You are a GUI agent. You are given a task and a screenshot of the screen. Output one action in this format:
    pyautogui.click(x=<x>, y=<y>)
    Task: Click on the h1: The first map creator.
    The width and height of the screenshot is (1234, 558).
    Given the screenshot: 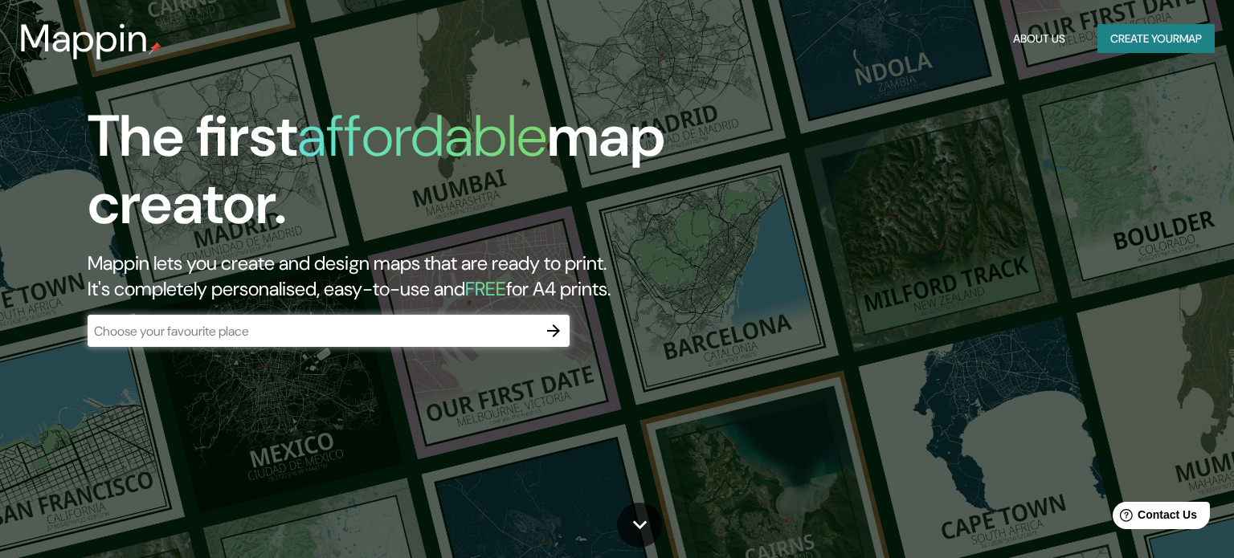 What is the action you would take?
    pyautogui.click(x=396, y=177)
    